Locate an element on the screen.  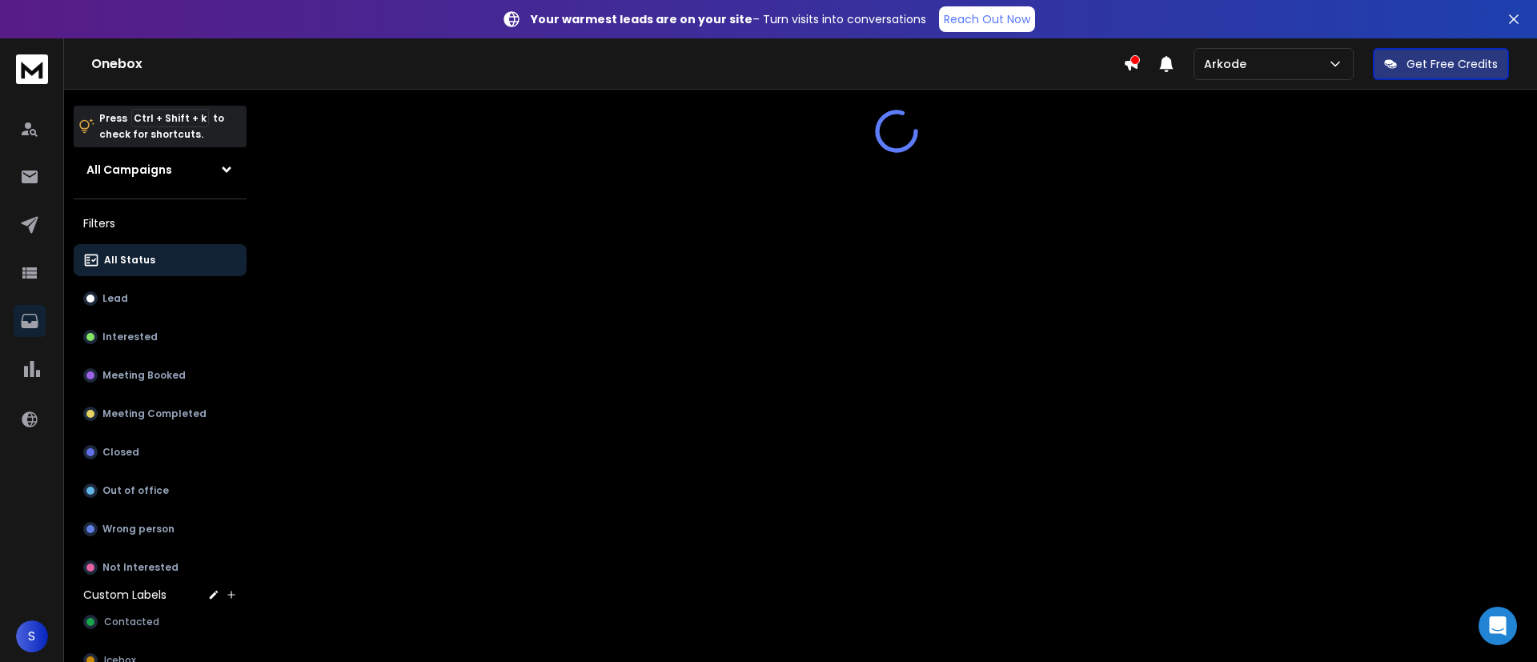
p: Closed is located at coordinates (121, 452).